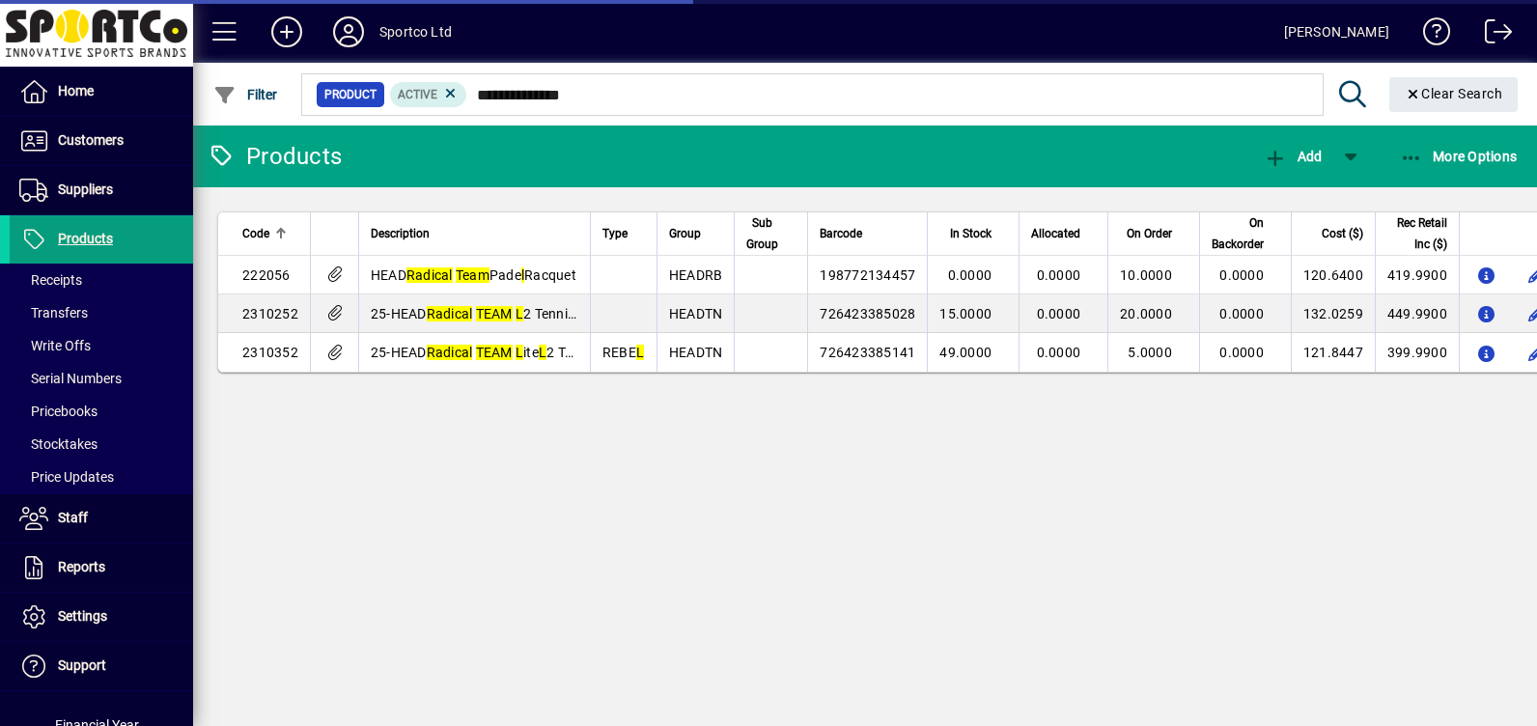  What do you see at coordinates (101, 313) in the screenshot?
I see `a: Transfers` at bounding box center [101, 313].